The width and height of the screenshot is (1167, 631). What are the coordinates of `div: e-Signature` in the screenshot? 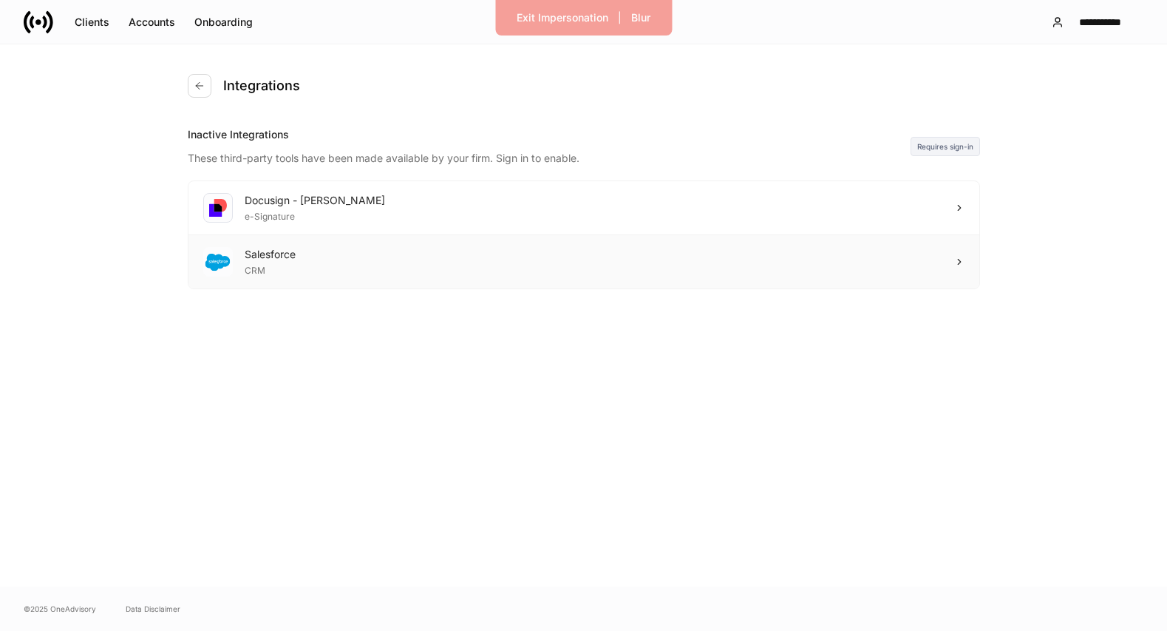 It's located at (315, 215).